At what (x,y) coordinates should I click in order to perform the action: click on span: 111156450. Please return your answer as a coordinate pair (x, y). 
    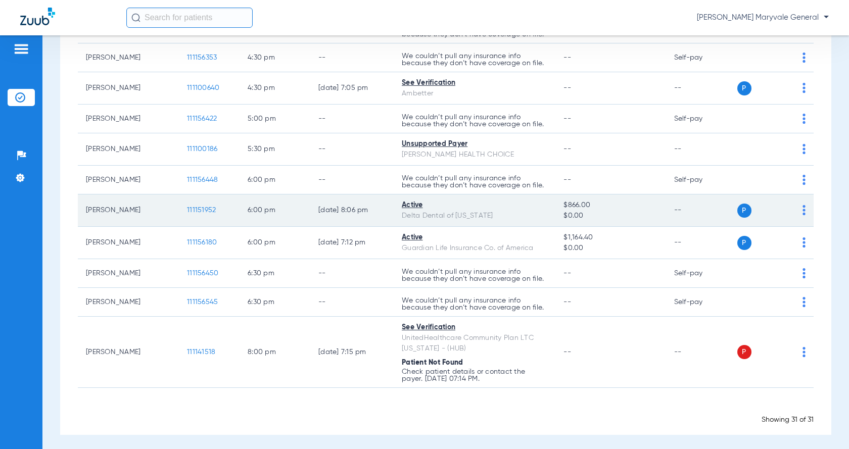
    Looking at the image, I should click on (203, 273).